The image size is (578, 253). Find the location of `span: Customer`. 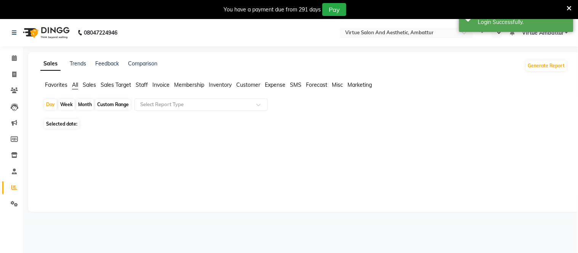

span: Customer is located at coordinates (248, 85).